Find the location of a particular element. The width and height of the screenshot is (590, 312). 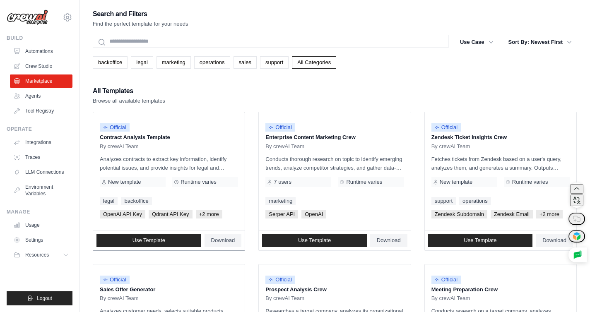

a: Tool Registry is located at coordinates (41, 111).